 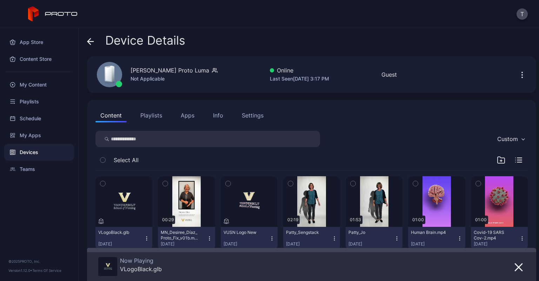 What do you see at coordinates (20, 270) in the screenshot?
I see `span: Version 1.12.0 •` at bounding box center [20, 270].